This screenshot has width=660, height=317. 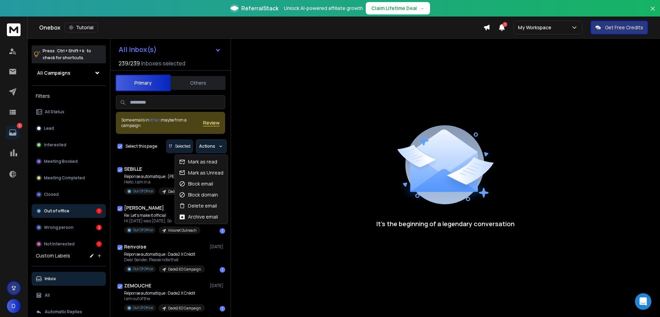 What do you see at coordinates (59, 227) in the screenshot?
I see `p: Wrong person` at bounding box center [59, 227].